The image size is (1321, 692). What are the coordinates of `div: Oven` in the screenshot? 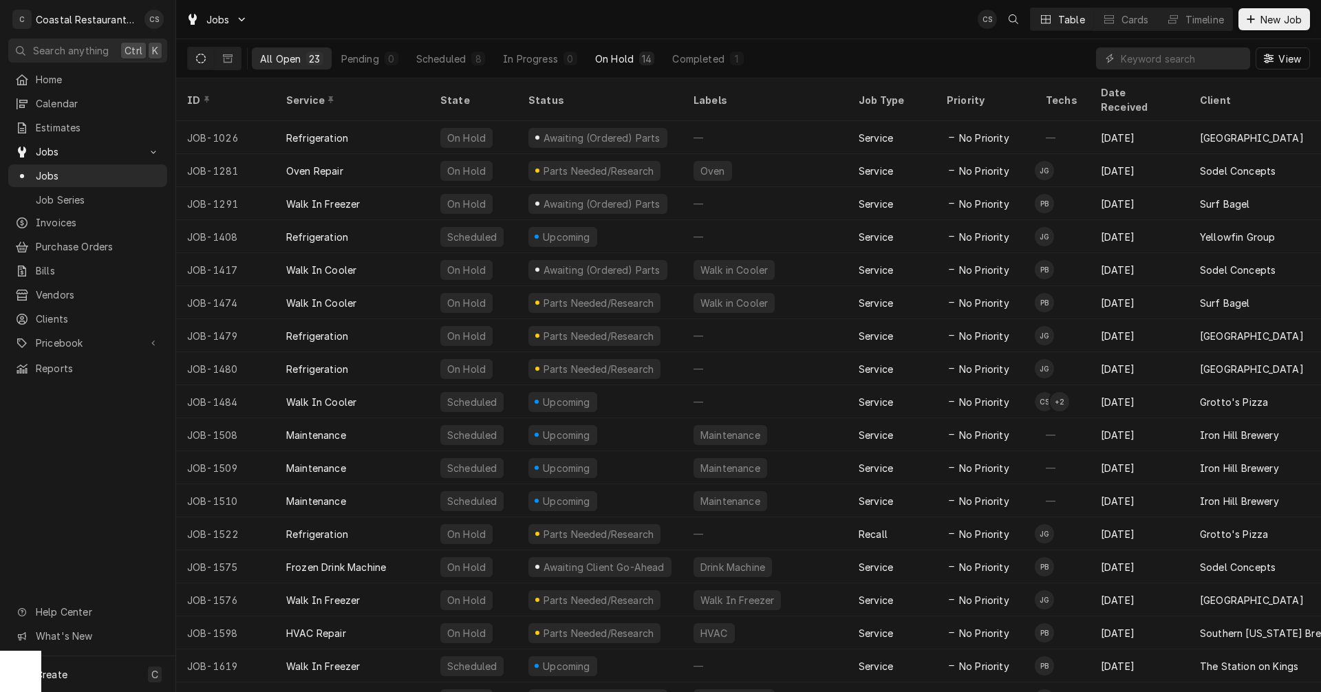 It's located at (713, 171).